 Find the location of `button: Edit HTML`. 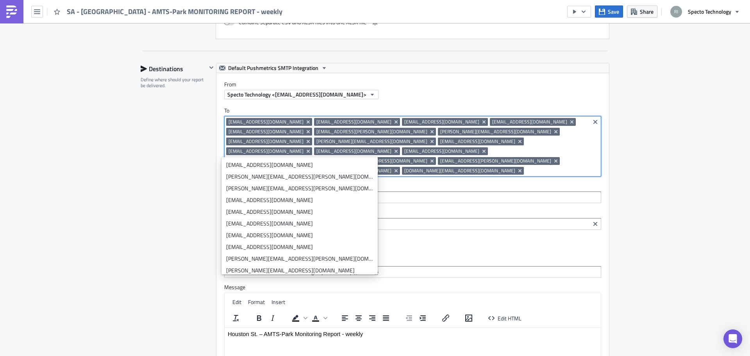

button: Edit HTML is located at coordinates (504, 318).